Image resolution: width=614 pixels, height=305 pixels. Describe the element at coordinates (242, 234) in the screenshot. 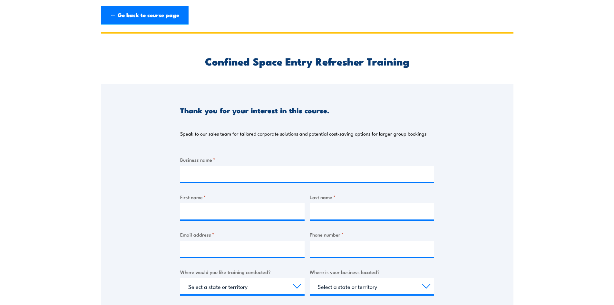

I see `label: Email address` at that location.